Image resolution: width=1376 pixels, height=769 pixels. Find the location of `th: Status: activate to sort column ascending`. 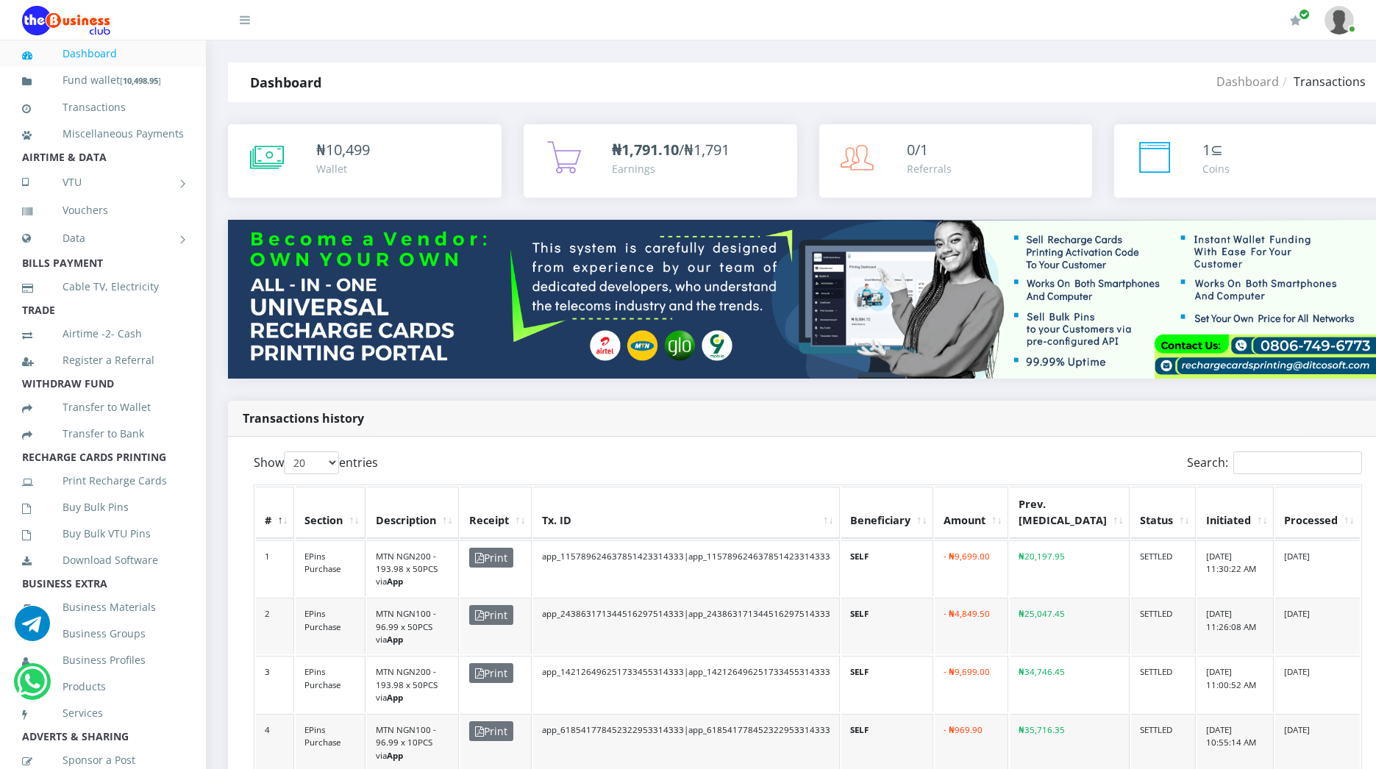

th: Status: activate to sort column ascending is located at coordinates (1164, 513).